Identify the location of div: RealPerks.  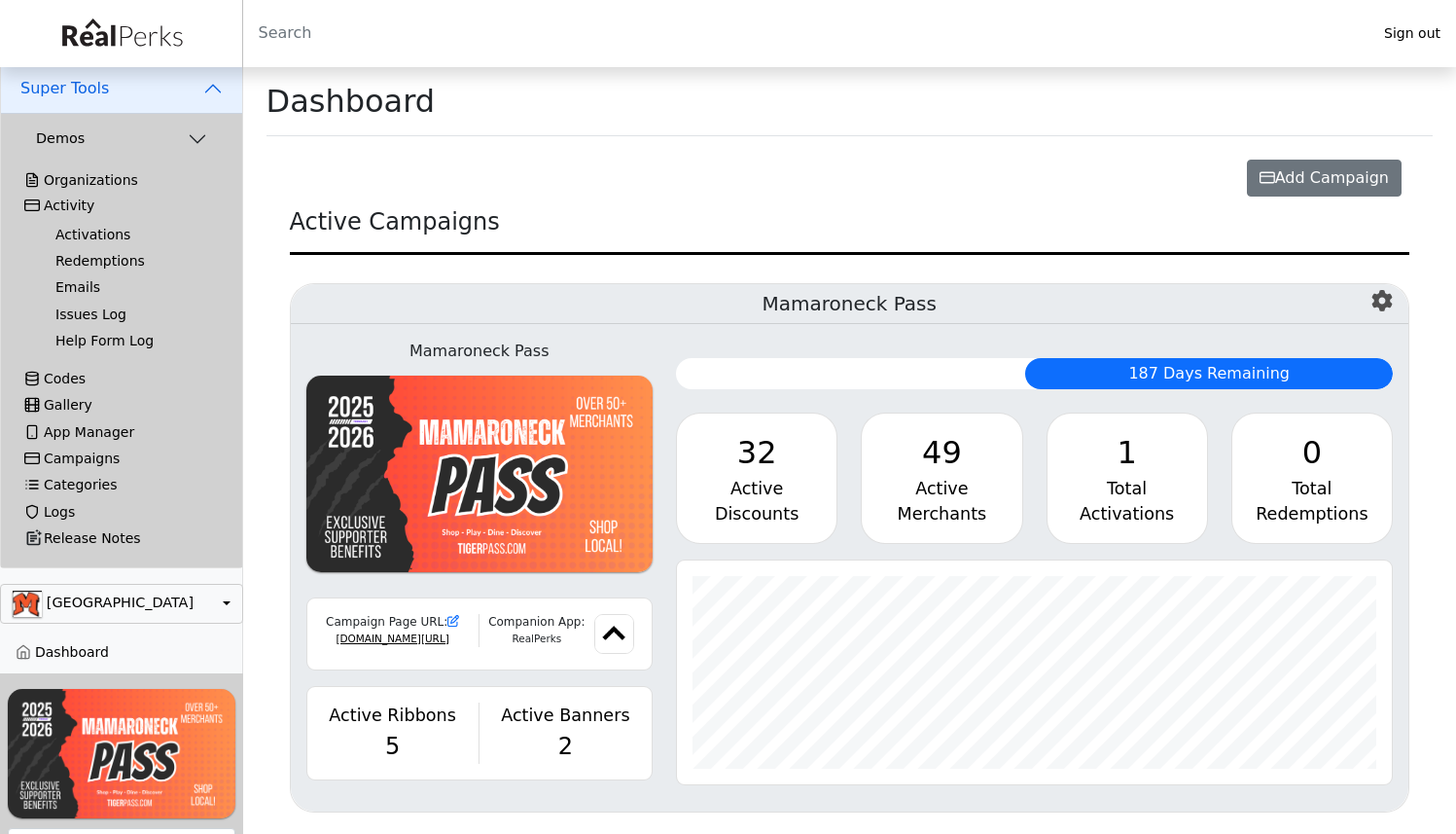
(537, 639).